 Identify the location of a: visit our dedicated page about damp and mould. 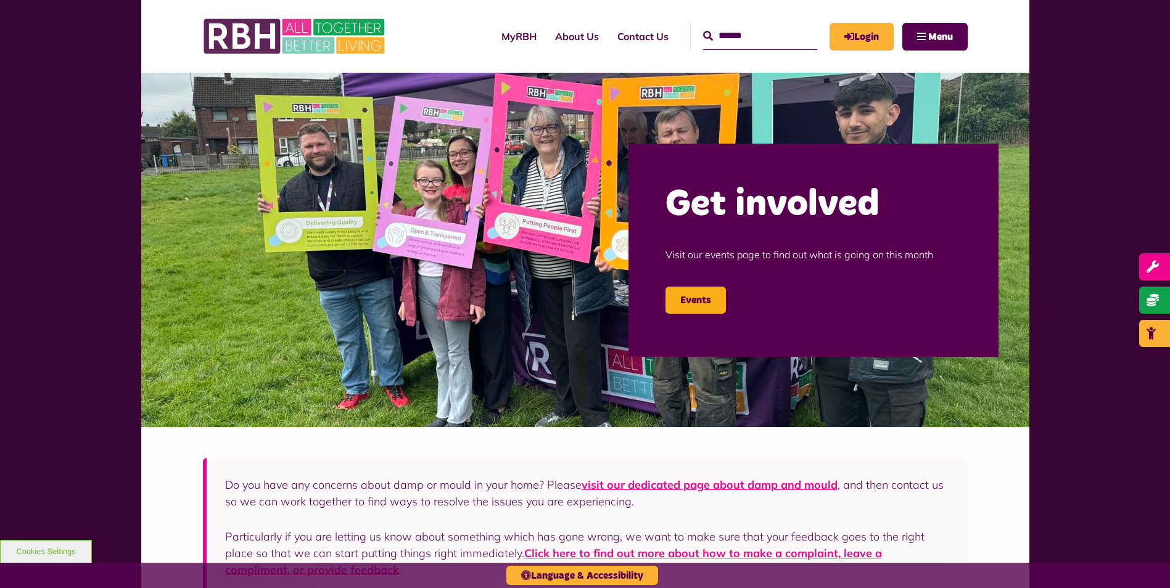
(709, 485).